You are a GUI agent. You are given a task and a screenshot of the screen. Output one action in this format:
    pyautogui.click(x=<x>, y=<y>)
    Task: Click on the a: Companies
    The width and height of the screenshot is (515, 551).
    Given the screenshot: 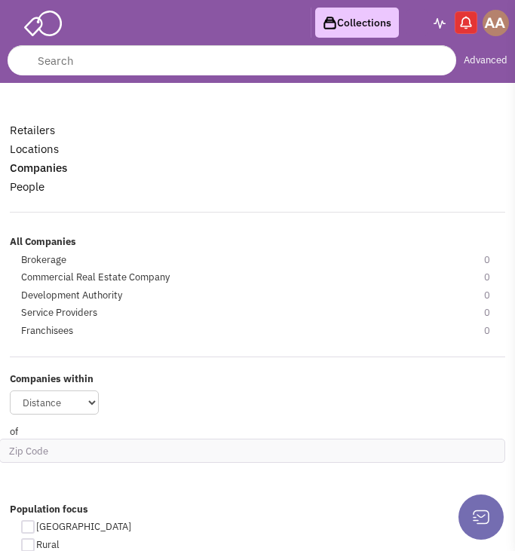 What is the action you would take?
    pyautogui.click(x=38, y=167)
    